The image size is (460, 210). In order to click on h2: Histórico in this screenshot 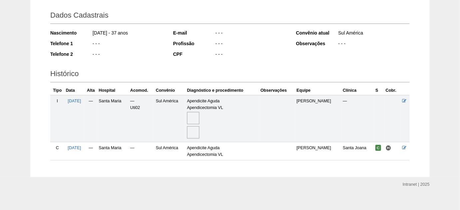, I will do `click(230, 75)`.